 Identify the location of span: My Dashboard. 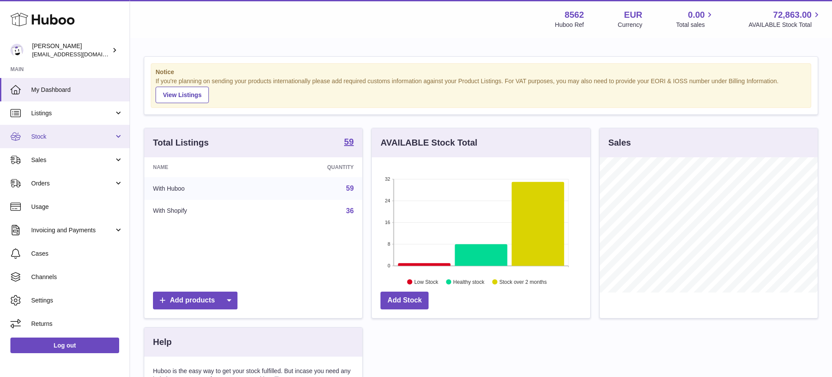
(77, 90).